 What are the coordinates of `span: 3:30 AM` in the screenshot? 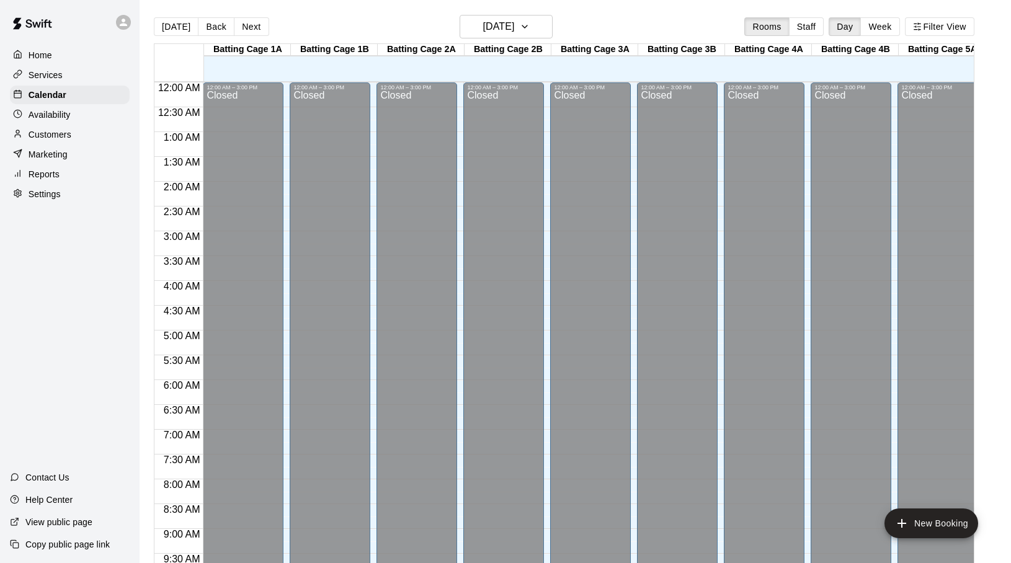 It's located at (182, 261).